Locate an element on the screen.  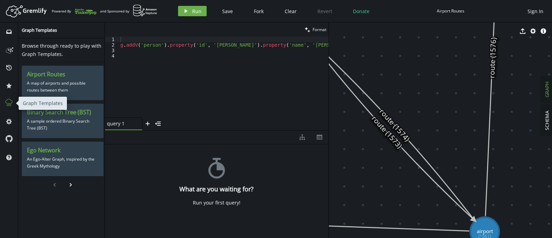
p: A sample ordered Binary Search Tree (BST) is located at coordinates (62, 125).